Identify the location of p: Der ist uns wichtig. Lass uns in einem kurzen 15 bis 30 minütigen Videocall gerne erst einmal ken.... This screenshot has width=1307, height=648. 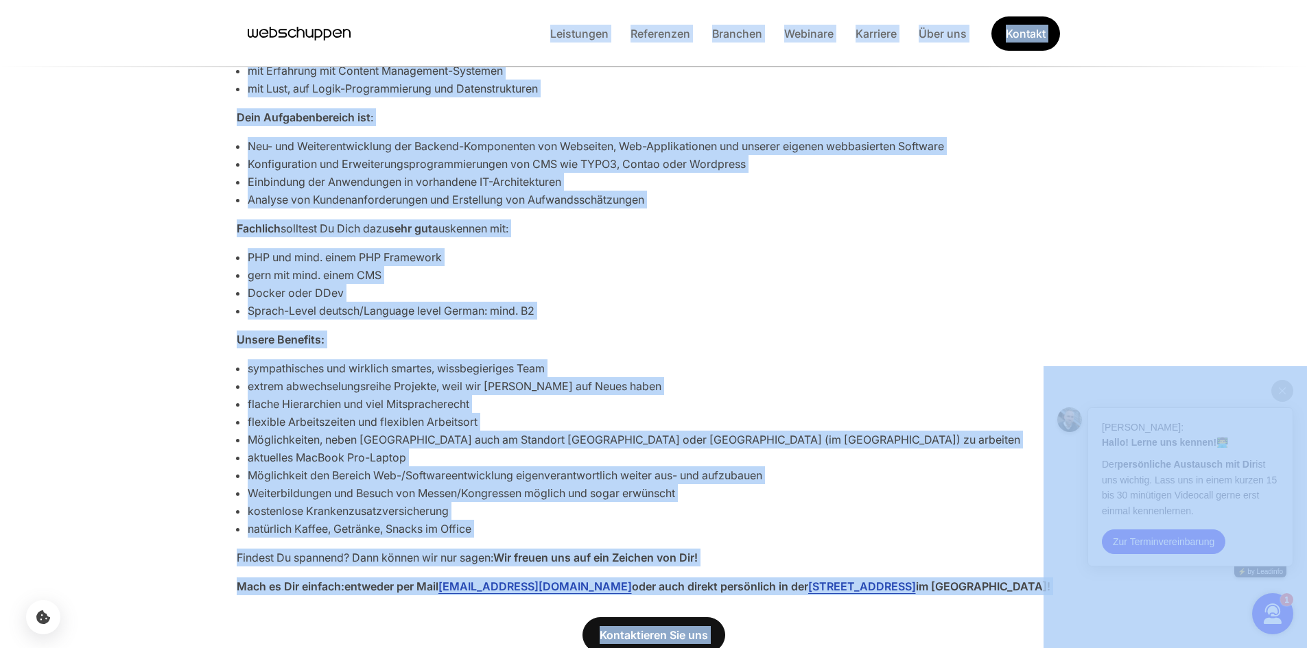
(147, 121).